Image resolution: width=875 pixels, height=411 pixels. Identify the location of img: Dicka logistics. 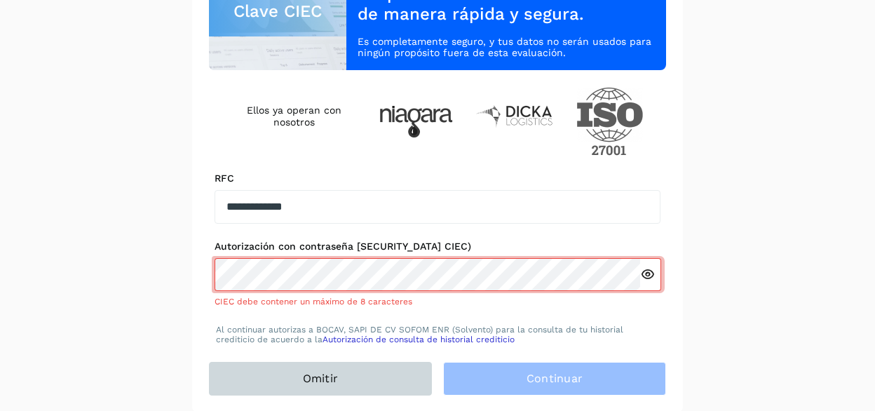
(515, 116).